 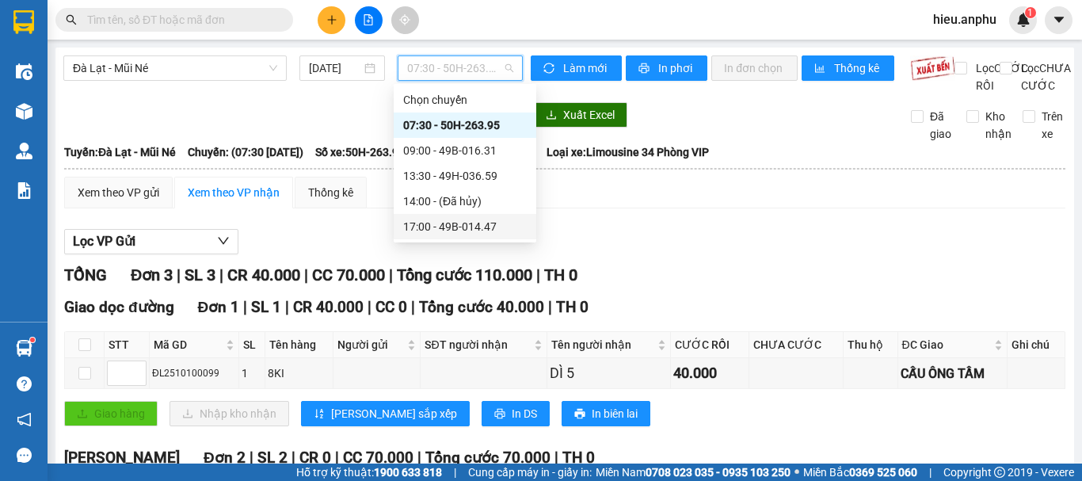 I want to click on span: Làm mới, so click(x=586, y=68).